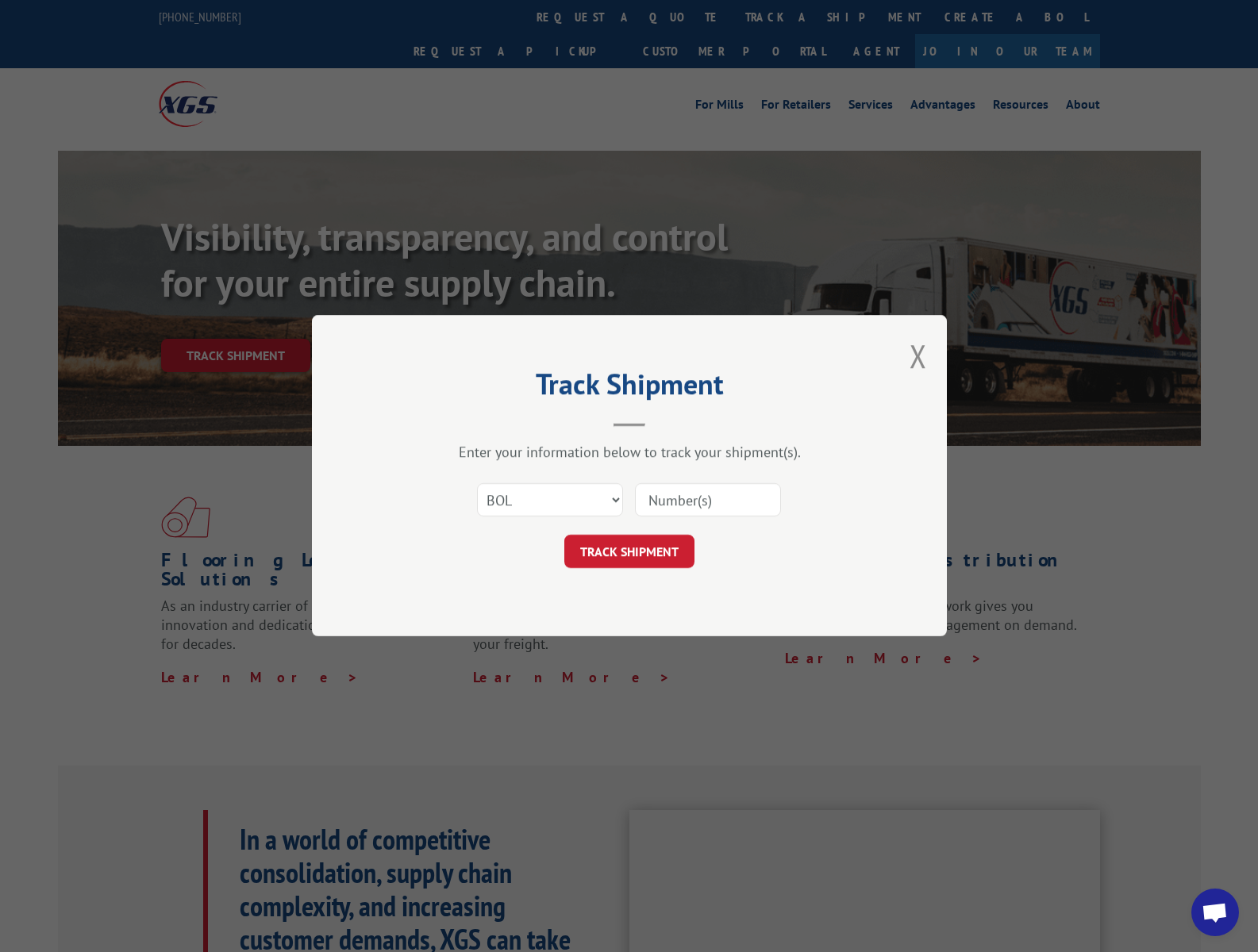 This screenshot has width=1258, height=952. I want to click on div: Open chat, so click(1215, 913).